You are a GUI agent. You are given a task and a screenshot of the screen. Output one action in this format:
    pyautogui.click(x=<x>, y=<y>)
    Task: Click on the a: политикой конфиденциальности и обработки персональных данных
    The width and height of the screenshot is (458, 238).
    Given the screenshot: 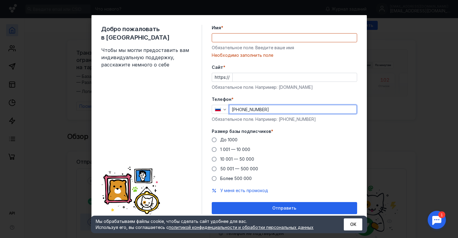 What is the action you would take?
    pyautogui.click(x=241, y=228)
    